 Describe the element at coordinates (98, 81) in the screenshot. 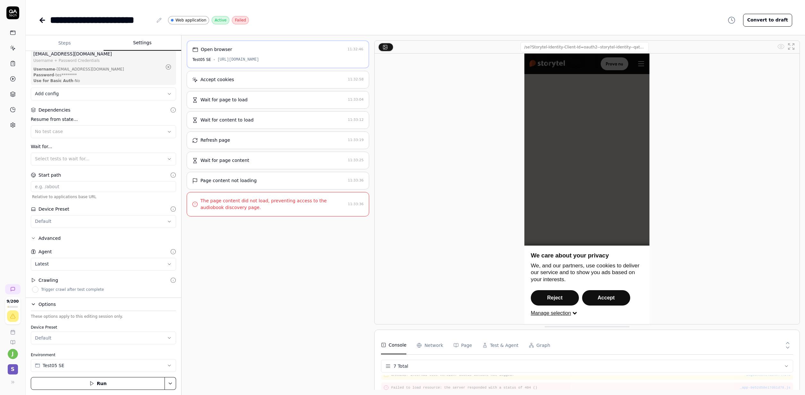

I see `div: - No` at that location.